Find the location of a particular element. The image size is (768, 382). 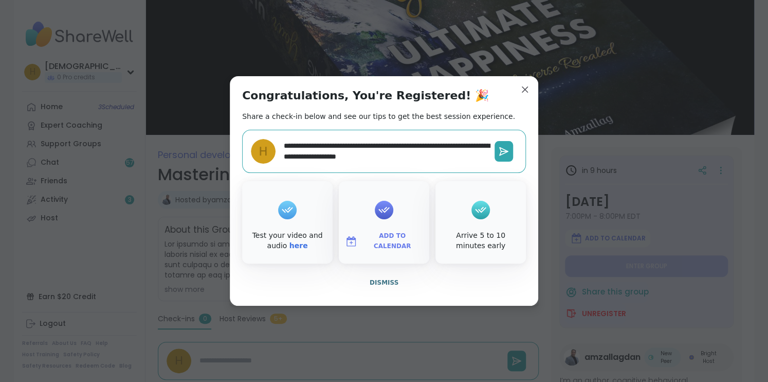

button: Dismiss is located at coordinates (384, 282).